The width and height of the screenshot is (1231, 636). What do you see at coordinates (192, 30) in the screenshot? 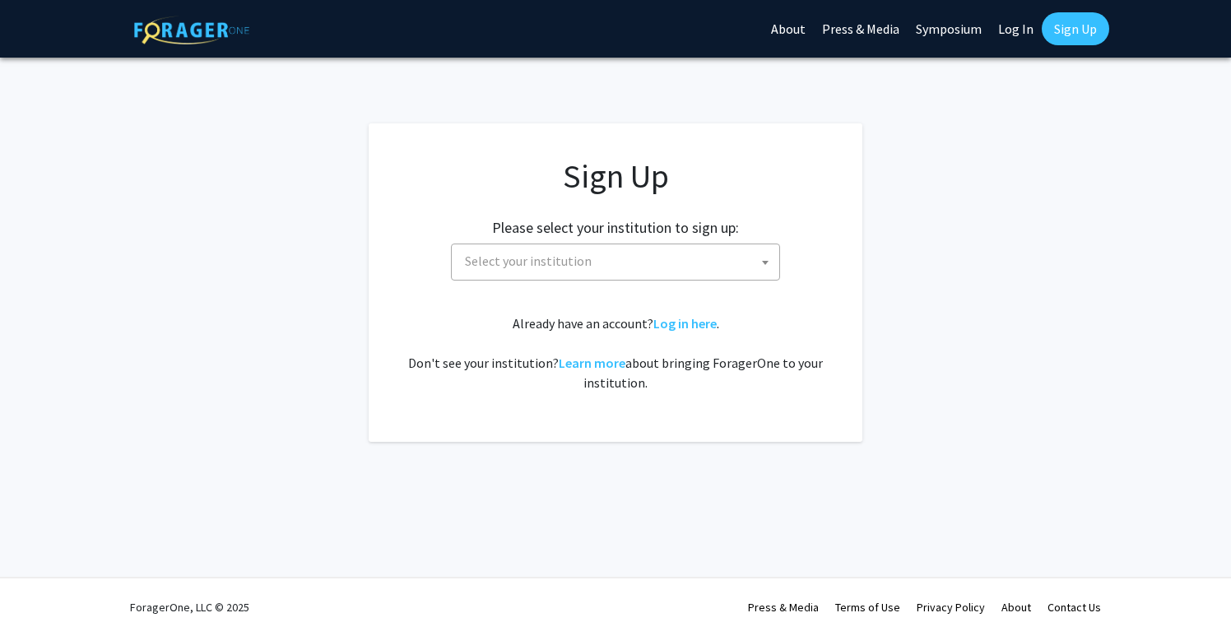
I see `img: ForagerOne Logo` at bounding box center [192, 30].